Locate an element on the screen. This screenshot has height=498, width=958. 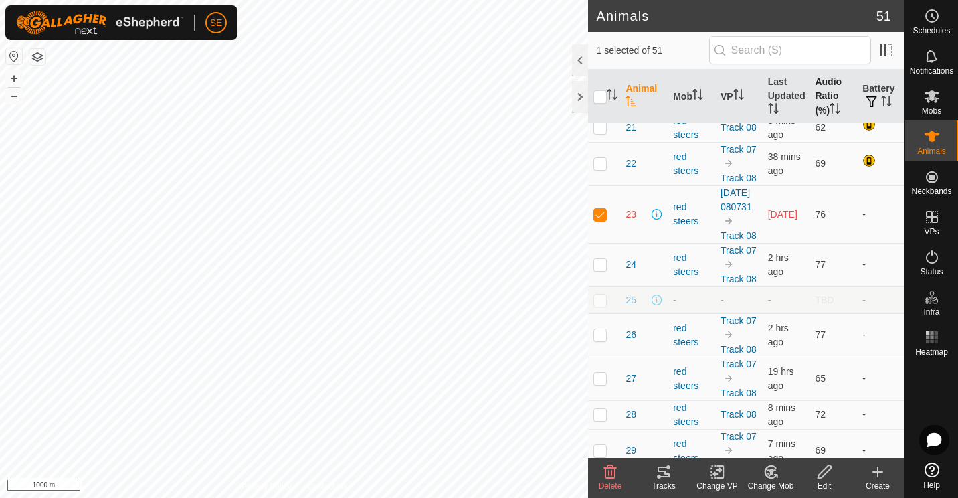
a: Help is located at coordinates (931, 476).